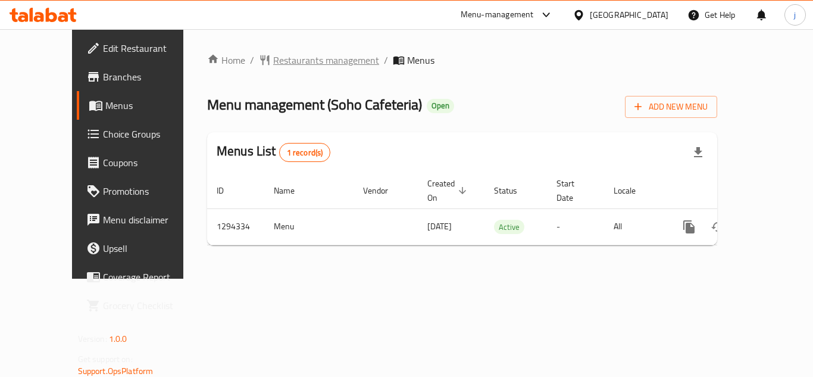 The image size is (813, 377). What do you see at coordinates (292, 190) in the screenshot?
I see `span: Name` at bounding box center [292, 190].